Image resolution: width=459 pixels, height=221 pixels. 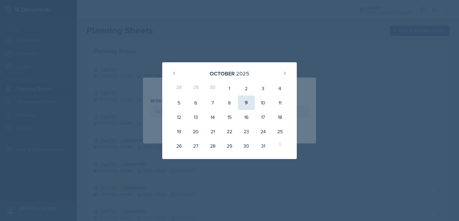 I want to click on div: 8, so click(x=229, y=103).